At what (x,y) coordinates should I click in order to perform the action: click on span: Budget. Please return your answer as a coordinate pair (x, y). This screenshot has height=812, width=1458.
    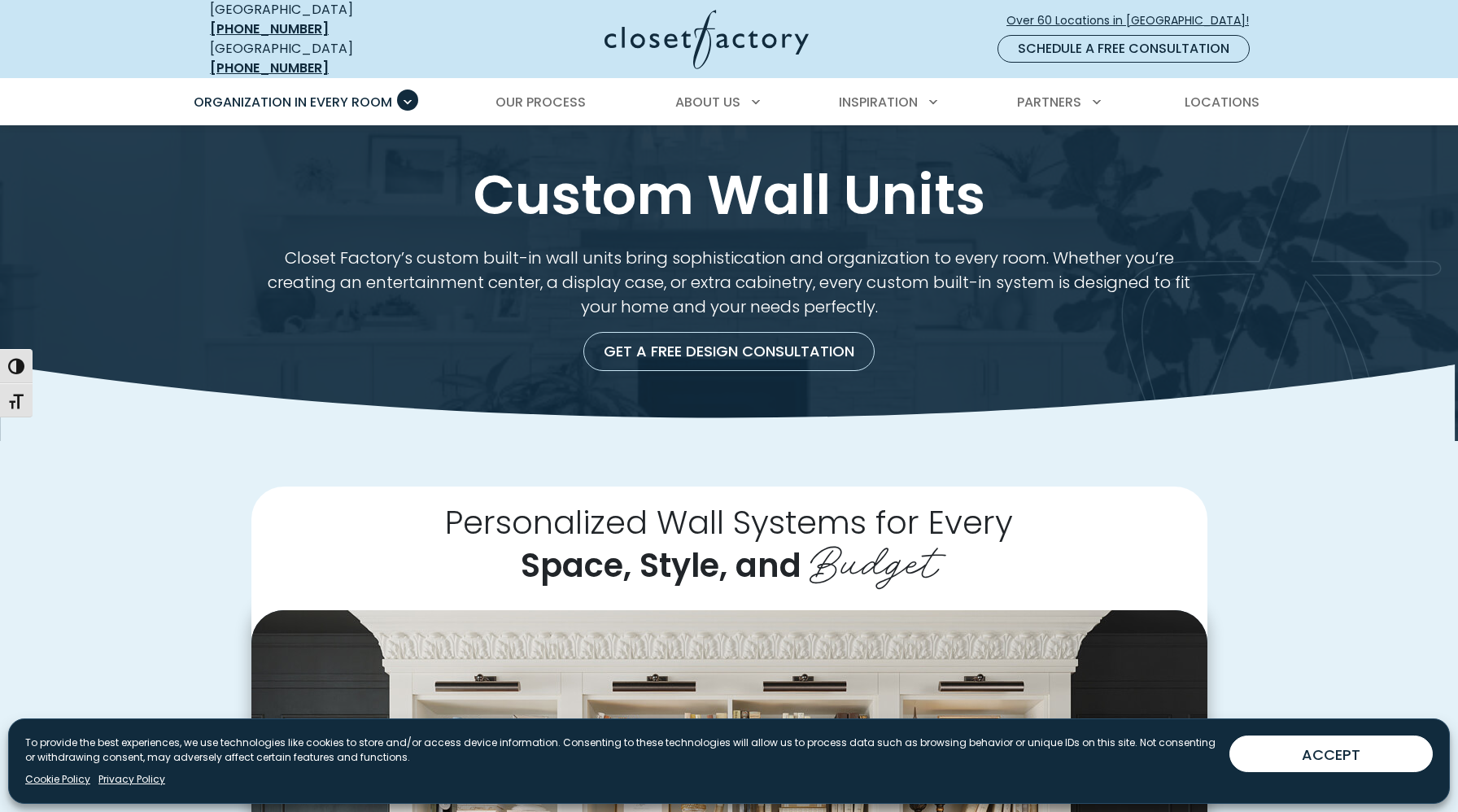
    Looking at the image, I should click on (874, 558).